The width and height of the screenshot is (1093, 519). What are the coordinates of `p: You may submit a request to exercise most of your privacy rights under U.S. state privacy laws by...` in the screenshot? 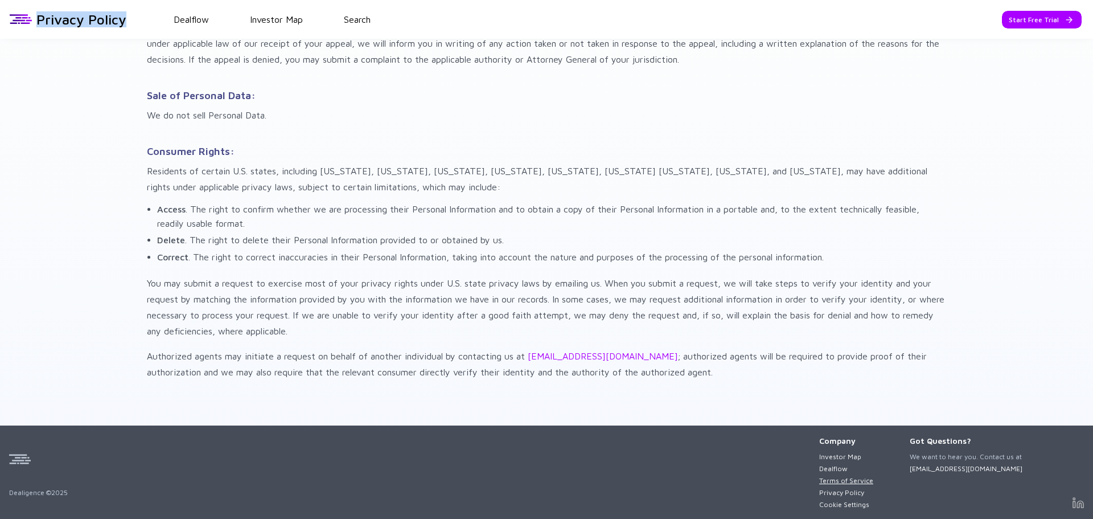 It's located at (547, 307).